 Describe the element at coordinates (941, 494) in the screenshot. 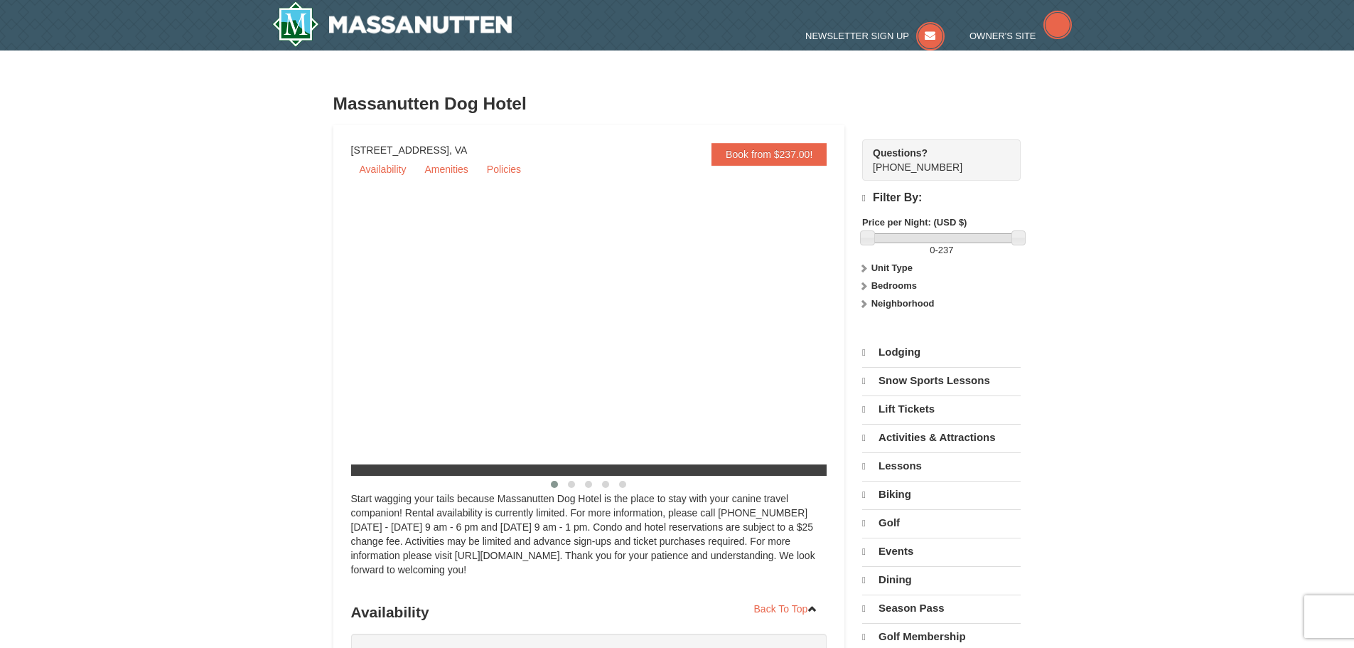

I see `a: Biking` at that location.